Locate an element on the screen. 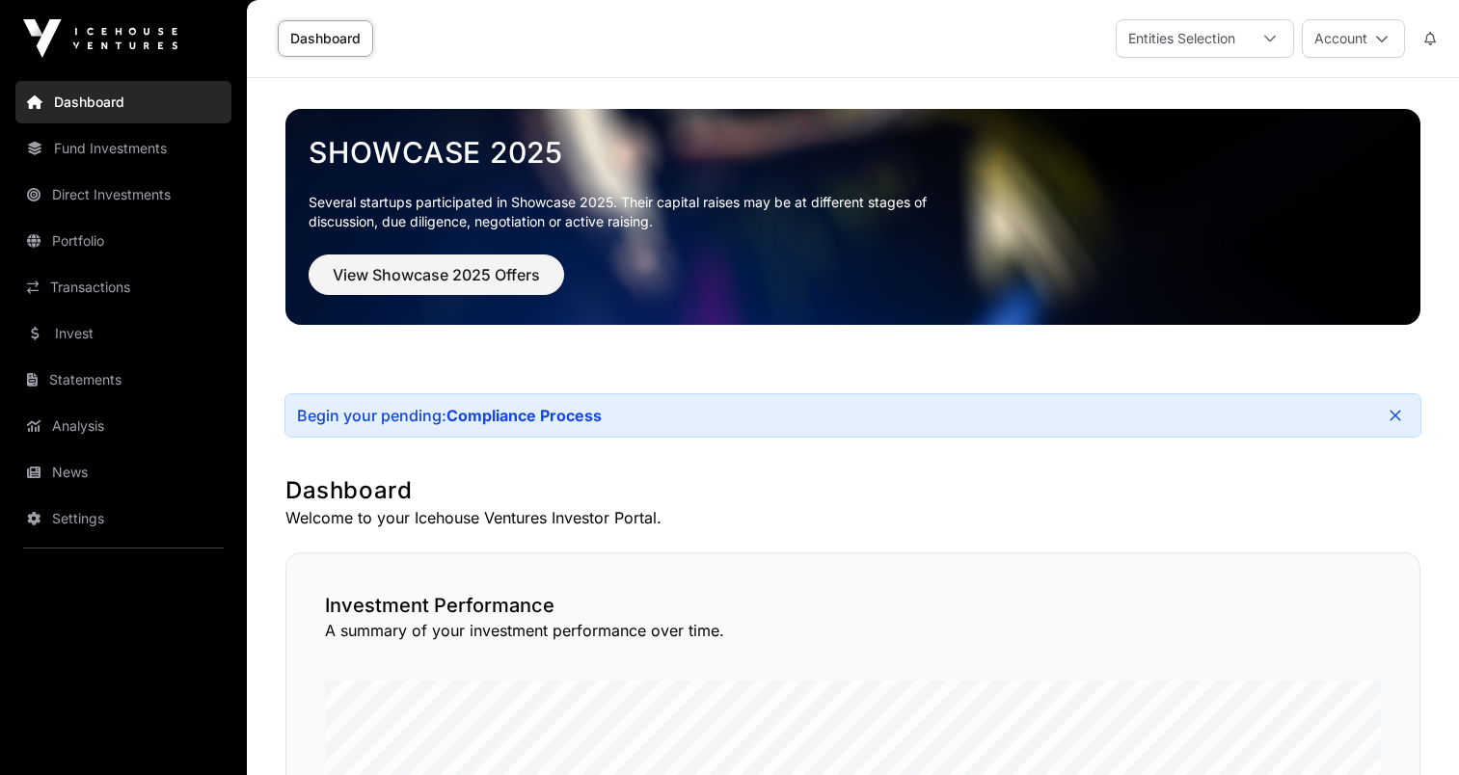 The height and width of the screenshot is (775, 1459). a: Compliance Process is located at coordinates (524, 416).